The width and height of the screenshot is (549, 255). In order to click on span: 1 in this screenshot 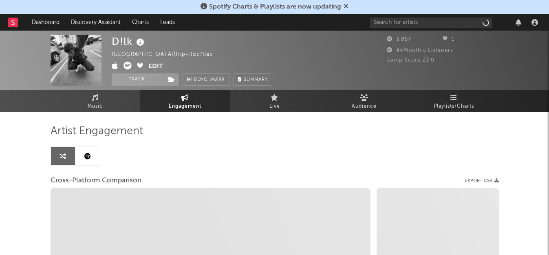, I will do `click(448, 39)`.